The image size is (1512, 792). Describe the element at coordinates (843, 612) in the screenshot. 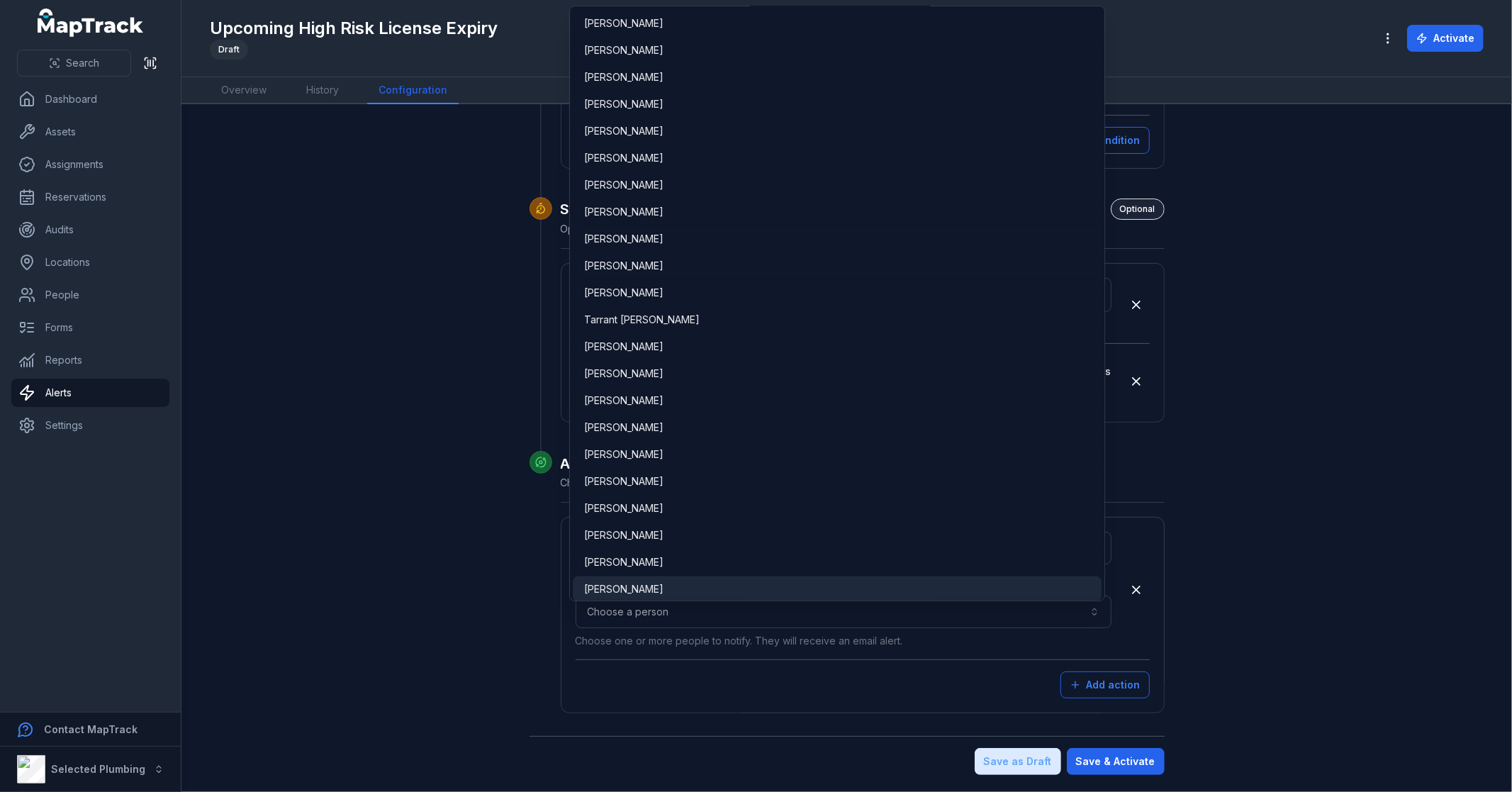

I see `button: Choose a person` at that location.